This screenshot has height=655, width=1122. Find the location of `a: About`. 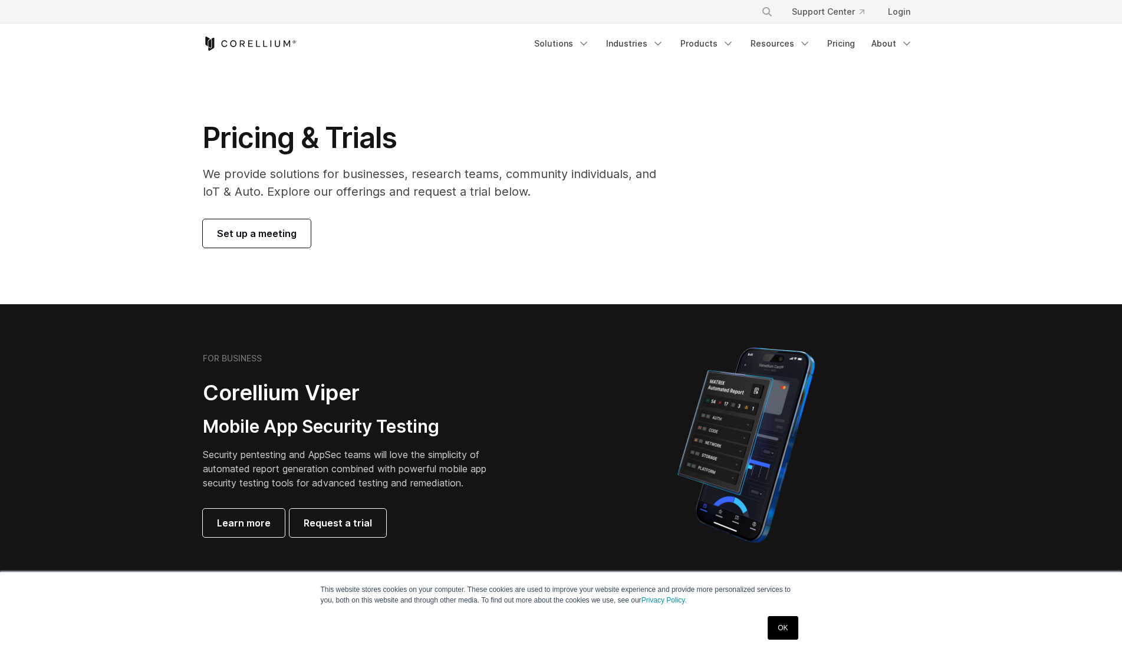

a: About is located at coordinates (892, 44).